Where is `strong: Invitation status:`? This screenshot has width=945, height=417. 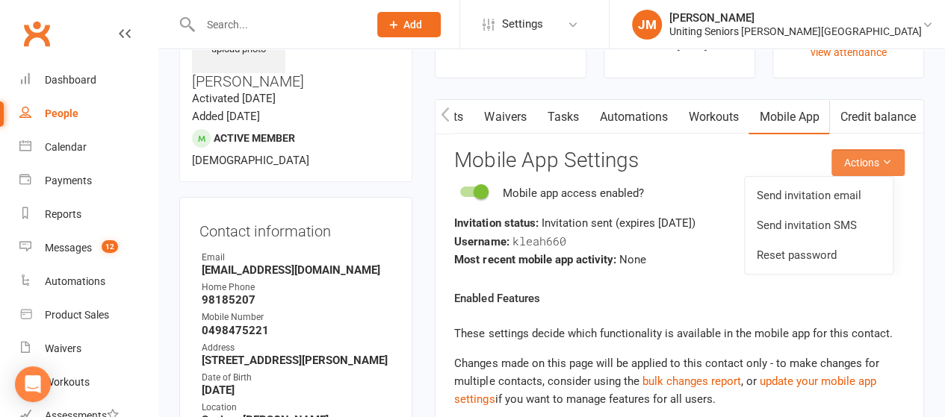
strong: Invitation status: is located at coordinates (496, 223).